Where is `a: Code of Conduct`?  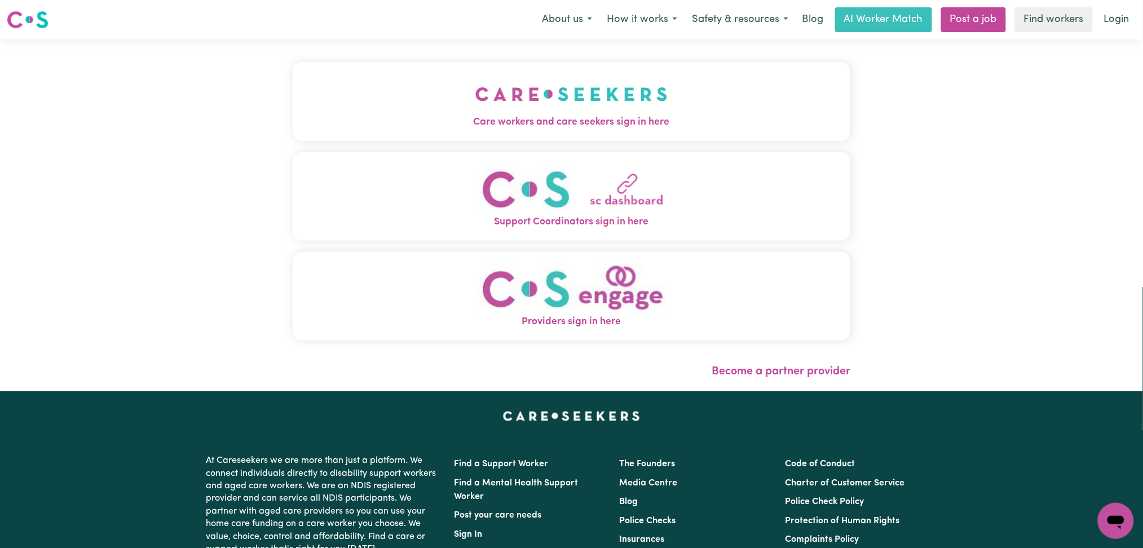
a: Code of Conduct is located at coordinates (820, 464).